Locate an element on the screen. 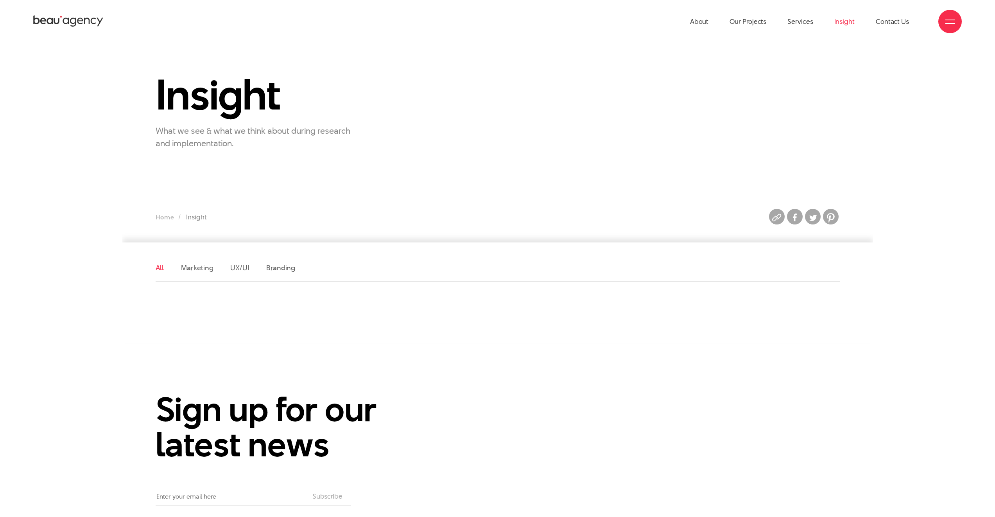  a: Branding is located at coordinates (281, 267).